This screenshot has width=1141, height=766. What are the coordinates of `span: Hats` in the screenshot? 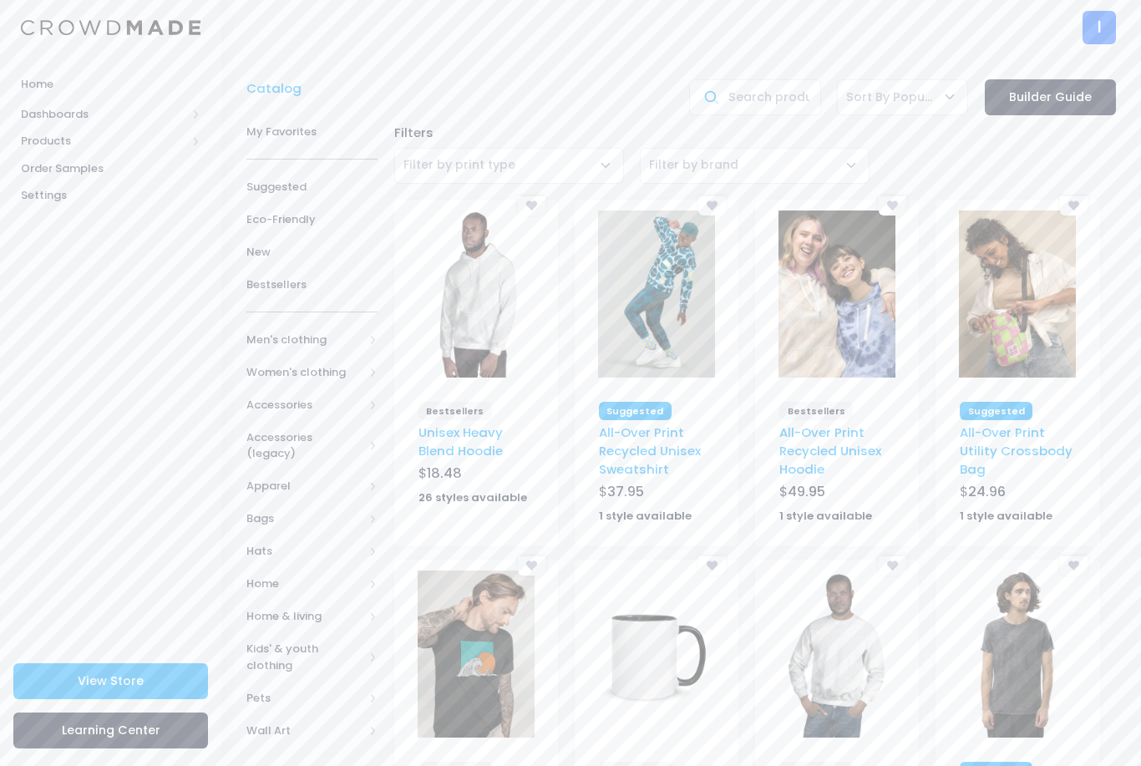 It's located at (305, 551).